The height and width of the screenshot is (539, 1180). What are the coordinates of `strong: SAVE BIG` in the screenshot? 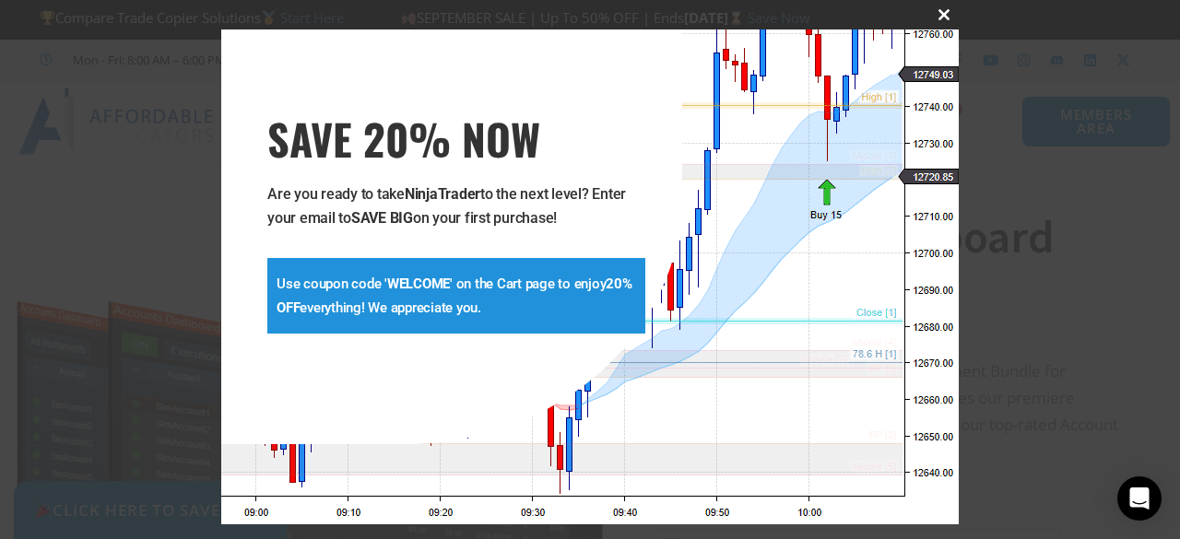 It's located at (382, 218).